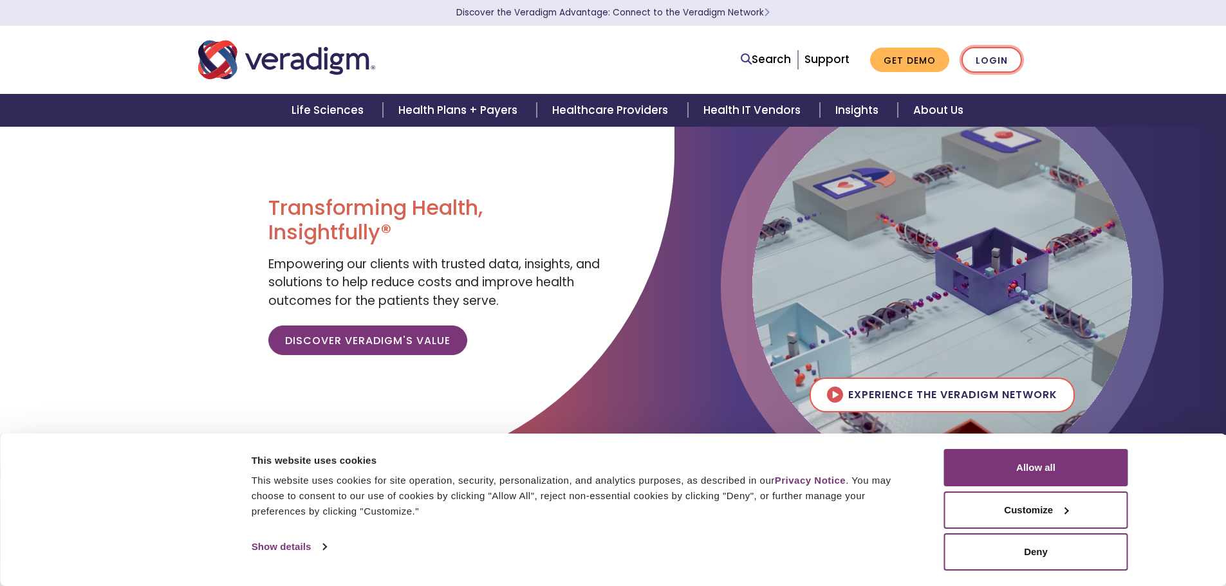 This screenshot has width=1226, height=586. I want to click on a: Search, so click(766, 59).